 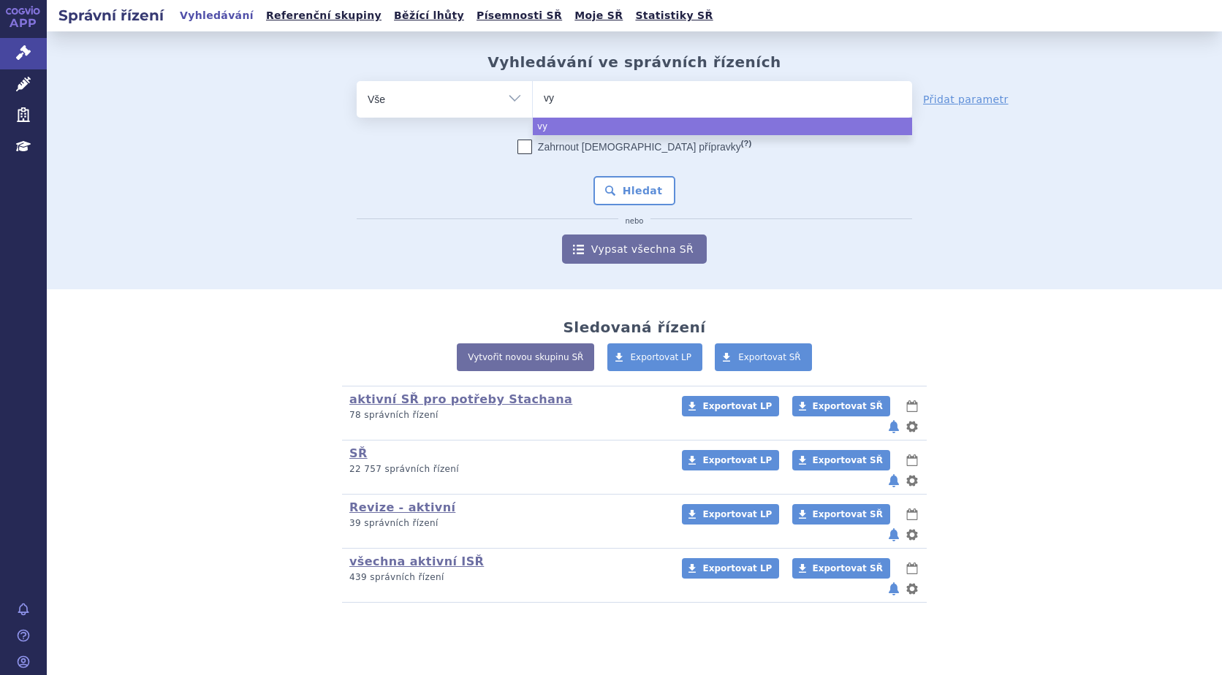 What do you see at coordinates (324, 15) in the screenshot?
I see `a: Referenční skupiny` at bounding box center [324, 15].